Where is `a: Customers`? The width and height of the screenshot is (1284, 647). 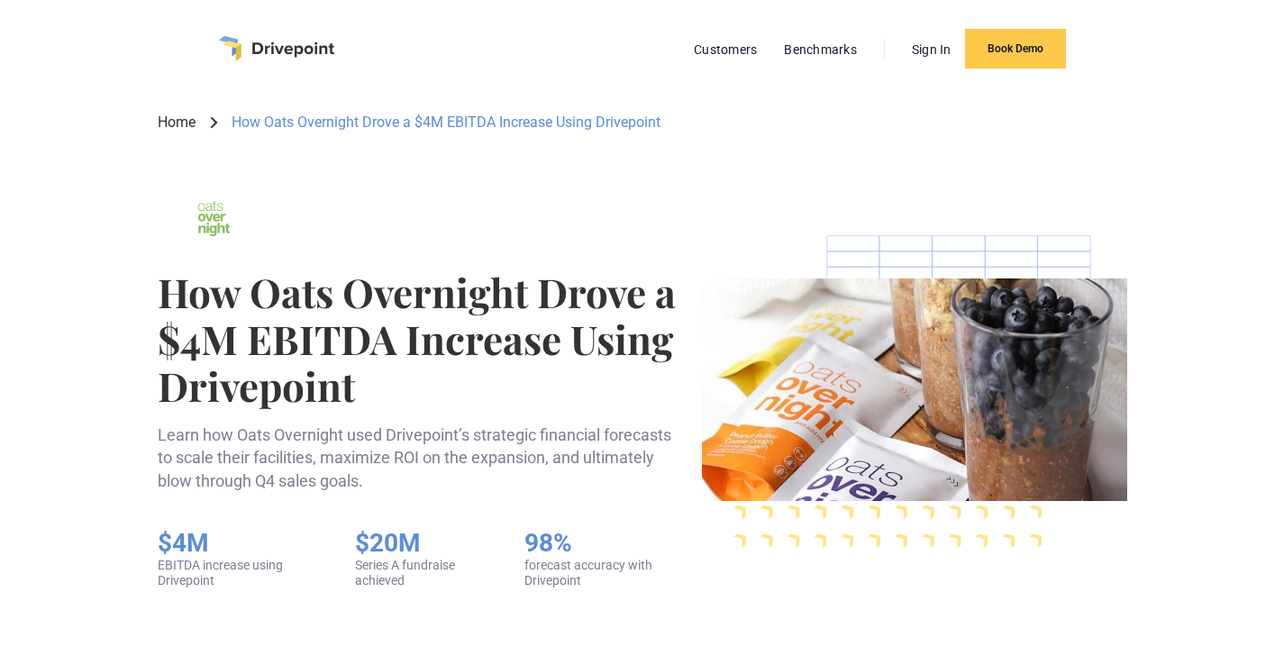
a: Customers is located at coordinates (725, 50).